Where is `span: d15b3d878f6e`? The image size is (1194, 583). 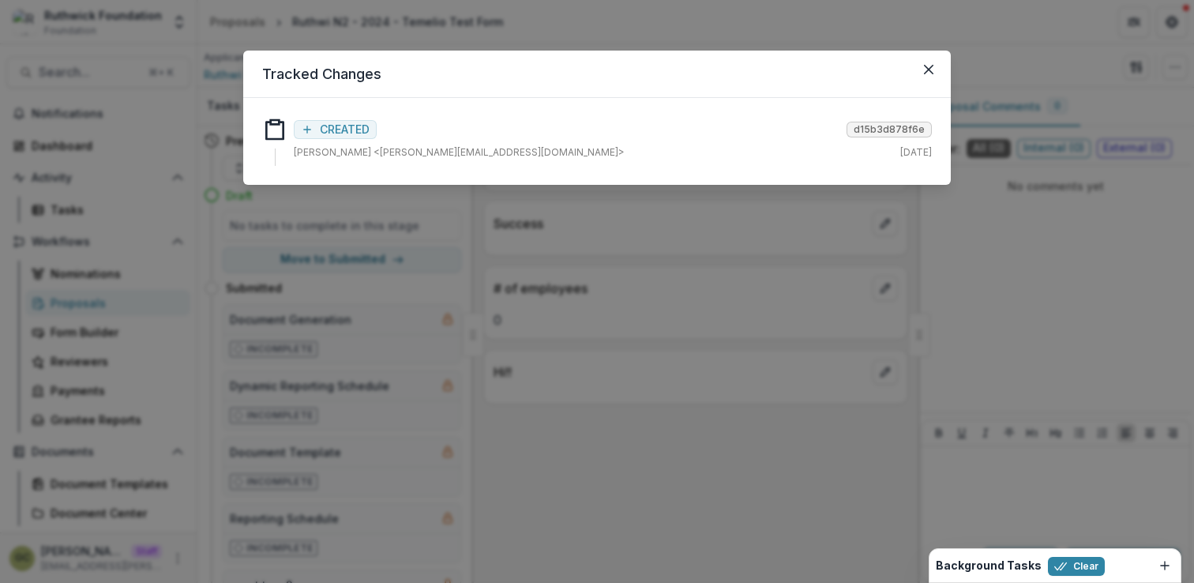
span: d15b3d878f6e is located at coordinates (889, 129).